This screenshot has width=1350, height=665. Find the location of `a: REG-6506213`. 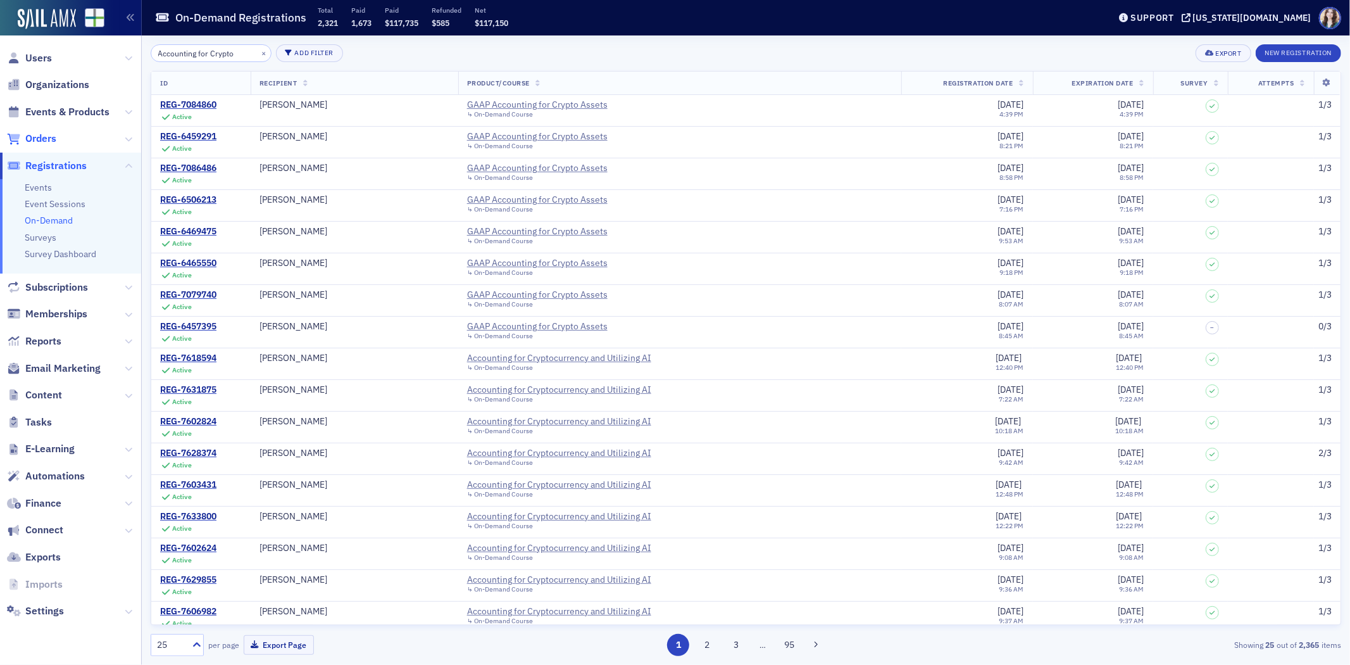

a: REG-6506213 is located at coordinates (188, 200).